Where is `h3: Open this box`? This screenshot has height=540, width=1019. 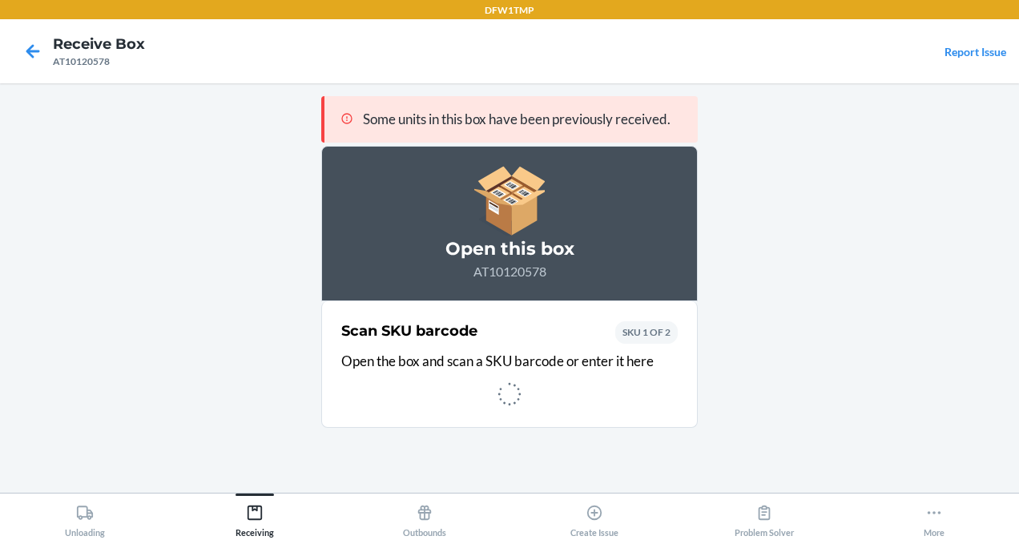
h3: Open this box is located at coordinates (510, 249).